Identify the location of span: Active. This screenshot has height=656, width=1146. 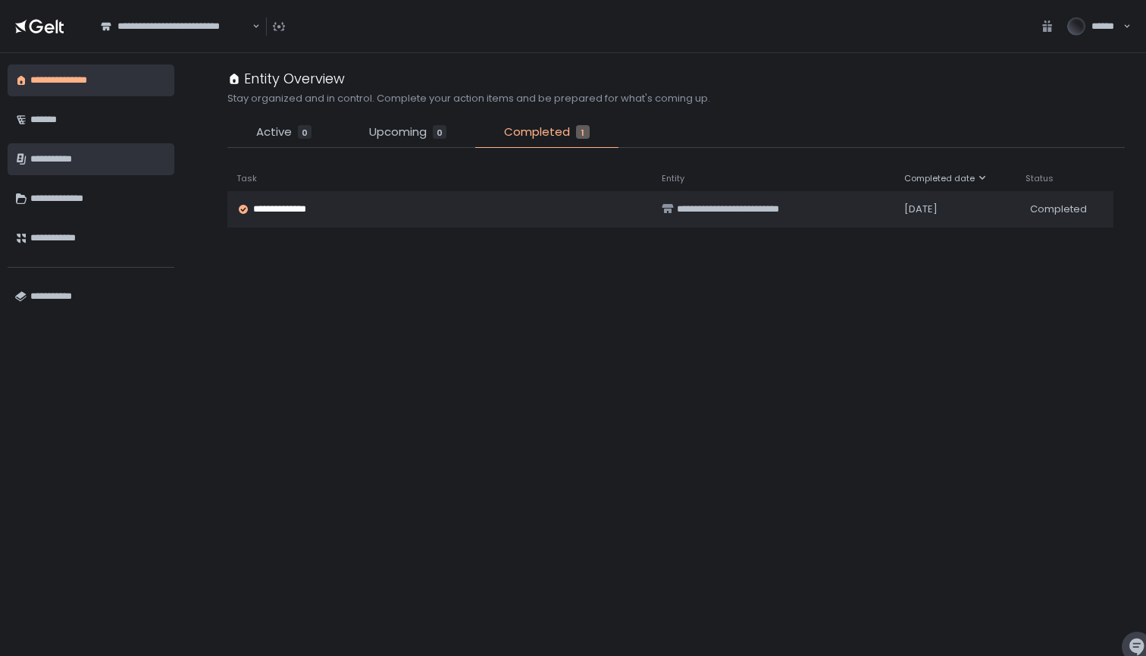
(274, 132).